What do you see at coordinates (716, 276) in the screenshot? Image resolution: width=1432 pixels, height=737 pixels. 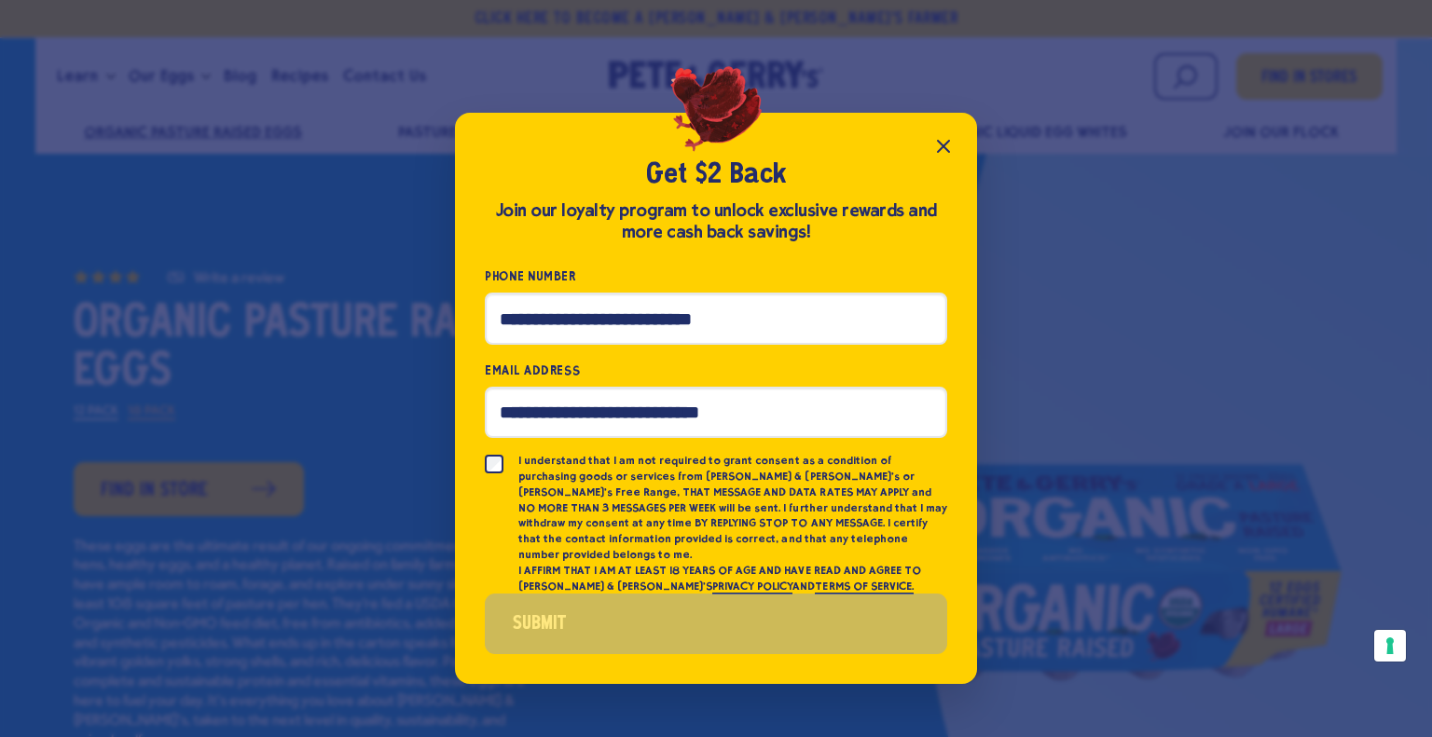 I see `label: Phone Number` at bounding box center [716, 276].